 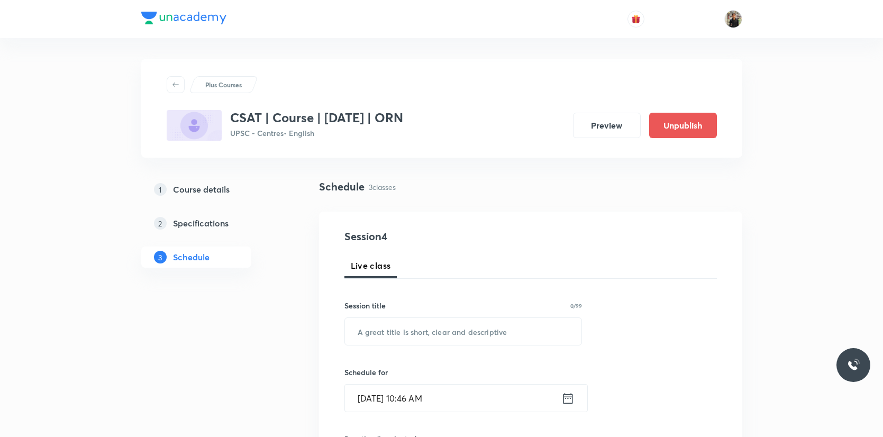 What do you see at coordinates (213, 189) in the screenshot?
I see `a: 1Course details` at bounding box center [213, 189].